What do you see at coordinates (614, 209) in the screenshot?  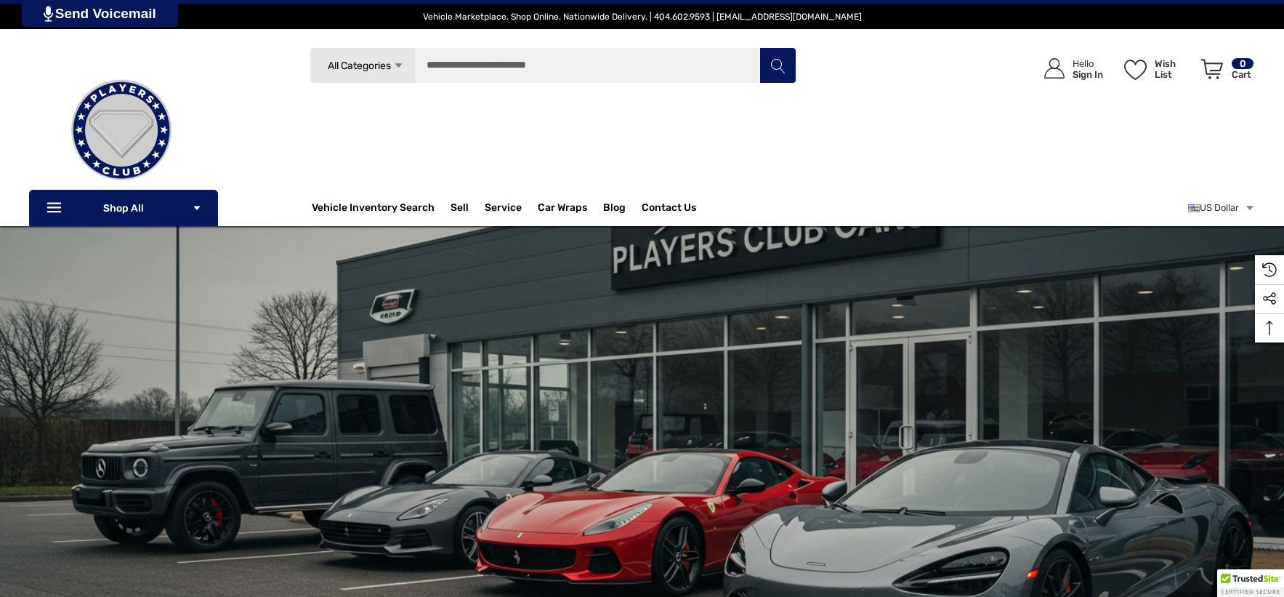 I see `a: Blog` at bounding box center [614, 209].